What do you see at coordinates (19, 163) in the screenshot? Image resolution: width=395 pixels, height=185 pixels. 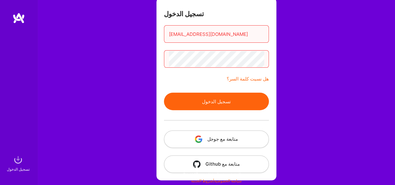 I see `a: تسجيل الدخولتسجيل الدخول` at bounding box center [19, 163].